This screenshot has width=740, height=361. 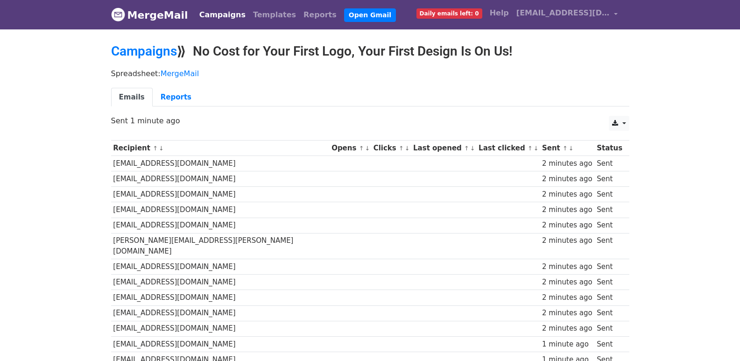 I want to click on h2: ⟫ No Cost for Your First Logo, Your First Design Is On Us!, so click(x=370, y=51).